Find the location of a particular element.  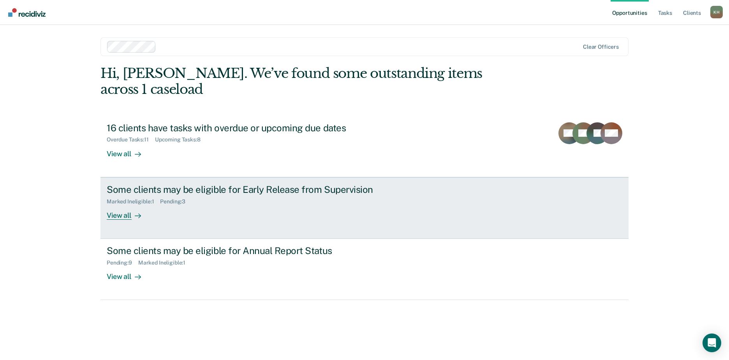

div: Clear officers is located at coordinates (601, 47).